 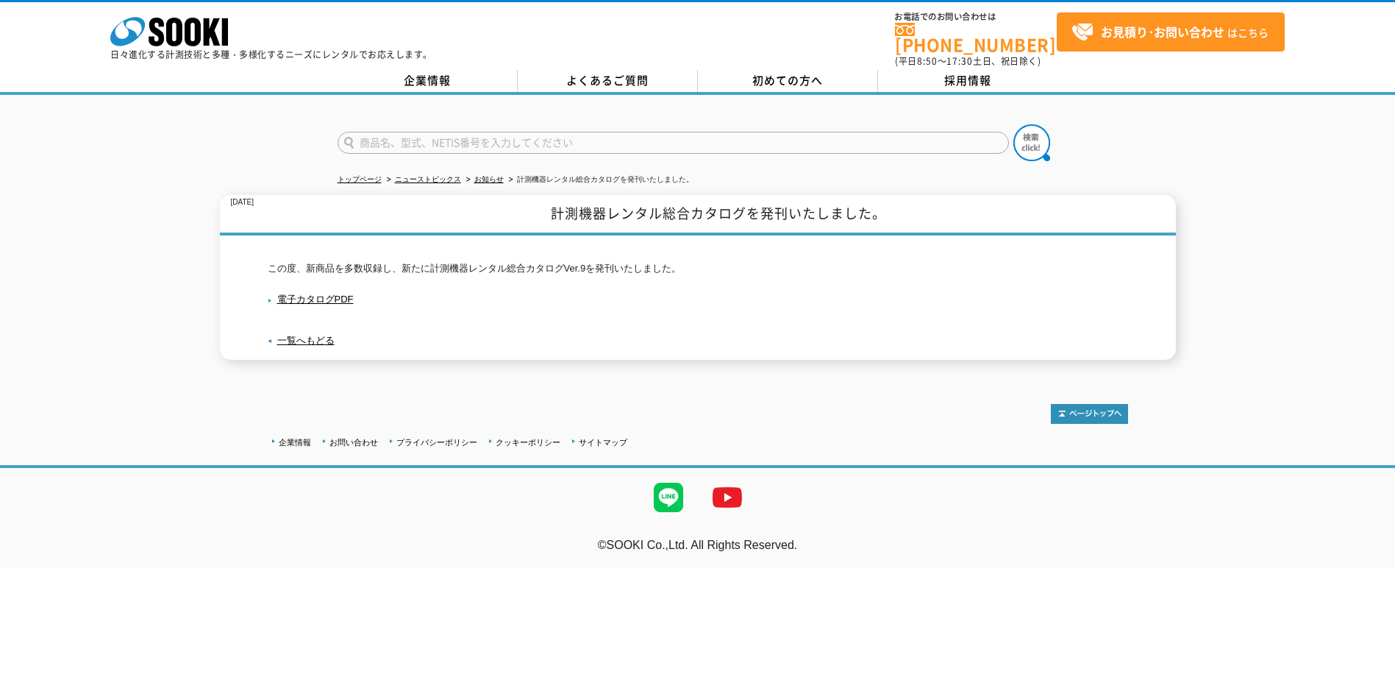 What do you see at coordinates (976, 17) in the screenshot?
I see `span: お電話でのお問い合わせは` at bounding box center [976, 17].